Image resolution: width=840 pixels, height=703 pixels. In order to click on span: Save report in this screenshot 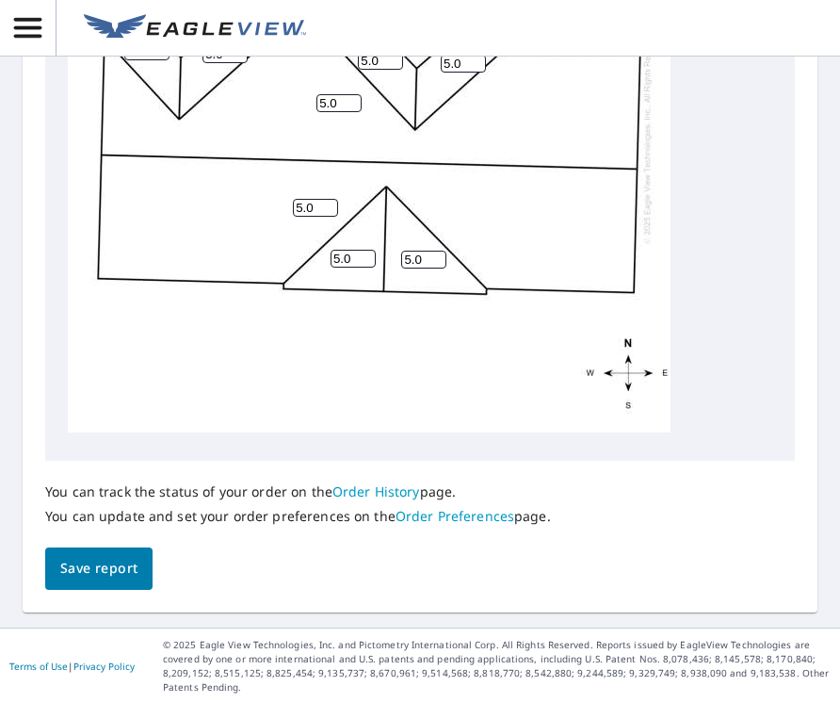, I will do `click(99, 568)`.